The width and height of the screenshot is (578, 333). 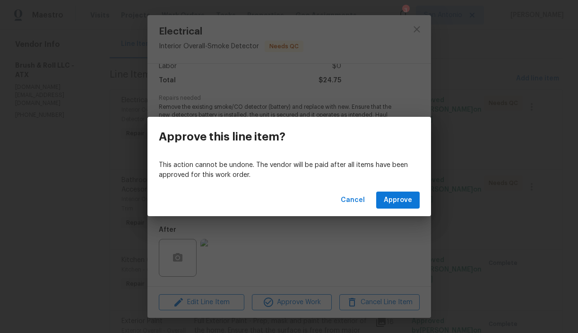 What do you see at coordinates (352, 200) in the screenshot?
I see `span: Cancel` at bounding box center [352, 200].